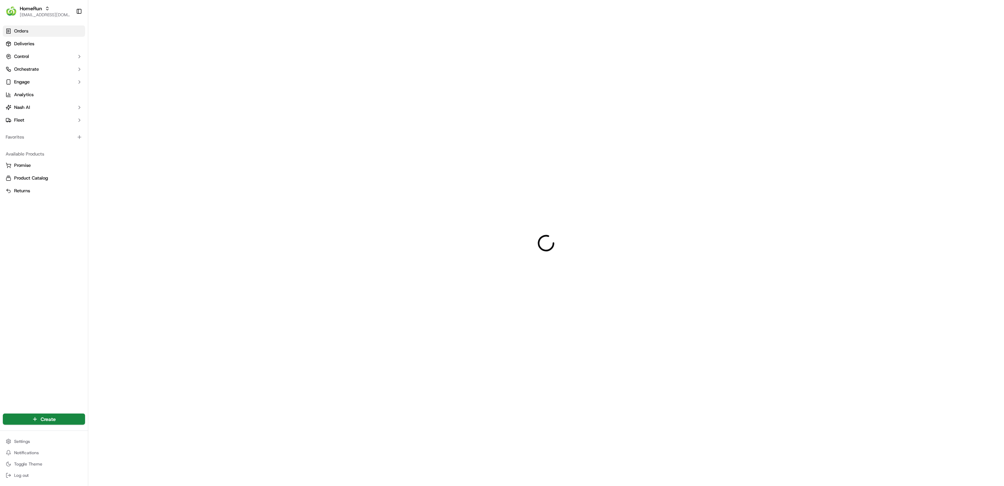  I want to click on img: 6896339556228_8d8ce7a9af23287cc65f_72.jpg, so click(21, 74).